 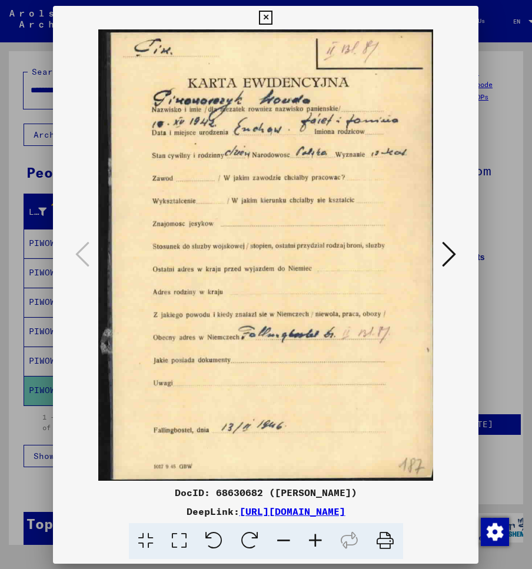 I want to click on div: Change consent, so click(x=494, y=531).